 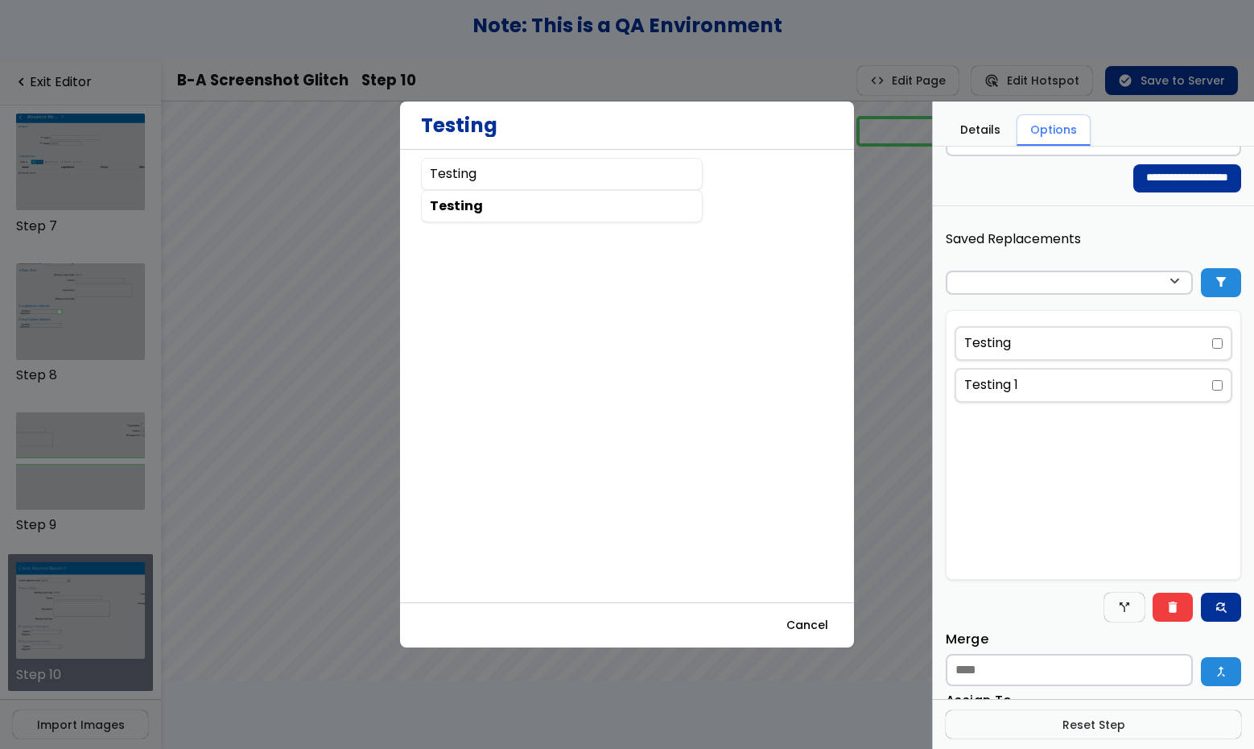 I want to click on button: find_replace, so click(x=1221, y=607).